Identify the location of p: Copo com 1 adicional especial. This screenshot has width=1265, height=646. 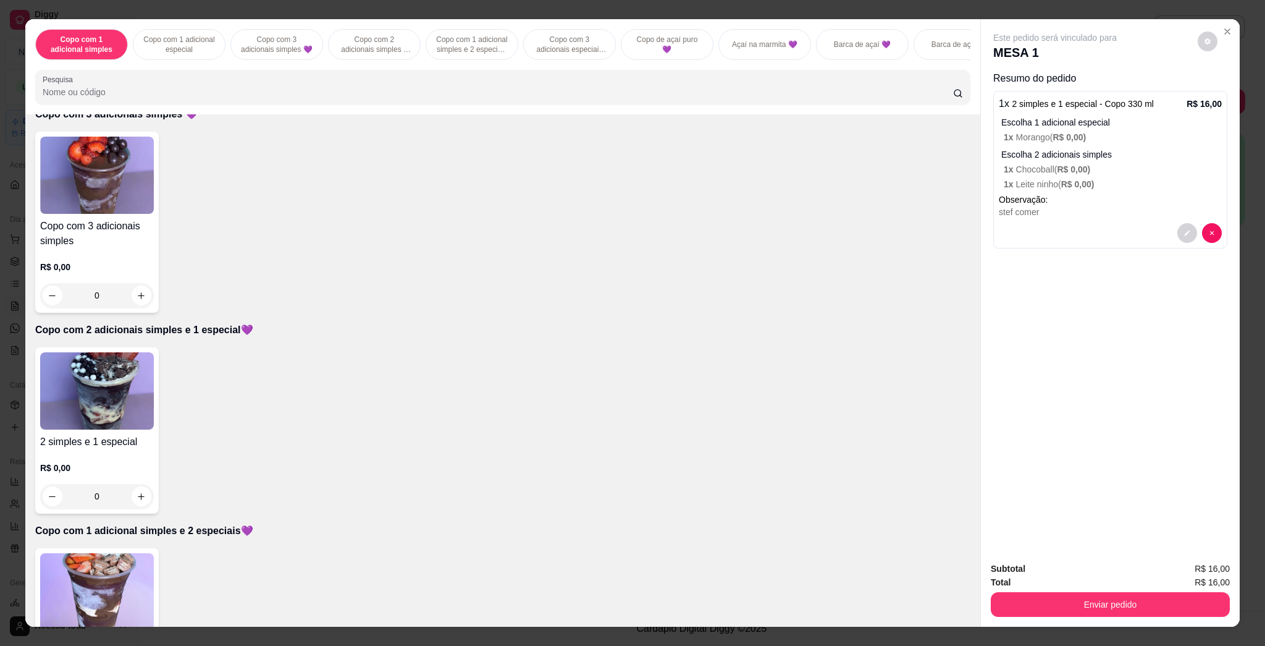
(179, 44).